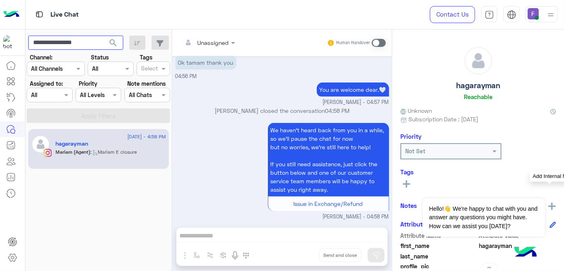 This screenshot has height=271, width=564. What do you see at coordinates (526, 253) in the screenshot?
I see `img: hulul-logo.png` at bounding box center [526, 253].